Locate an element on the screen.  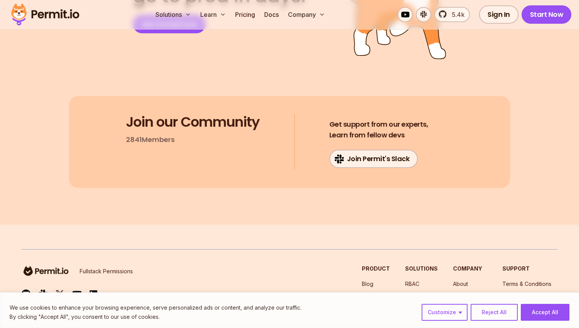
button: Customize is located at coordinates (444, 312).